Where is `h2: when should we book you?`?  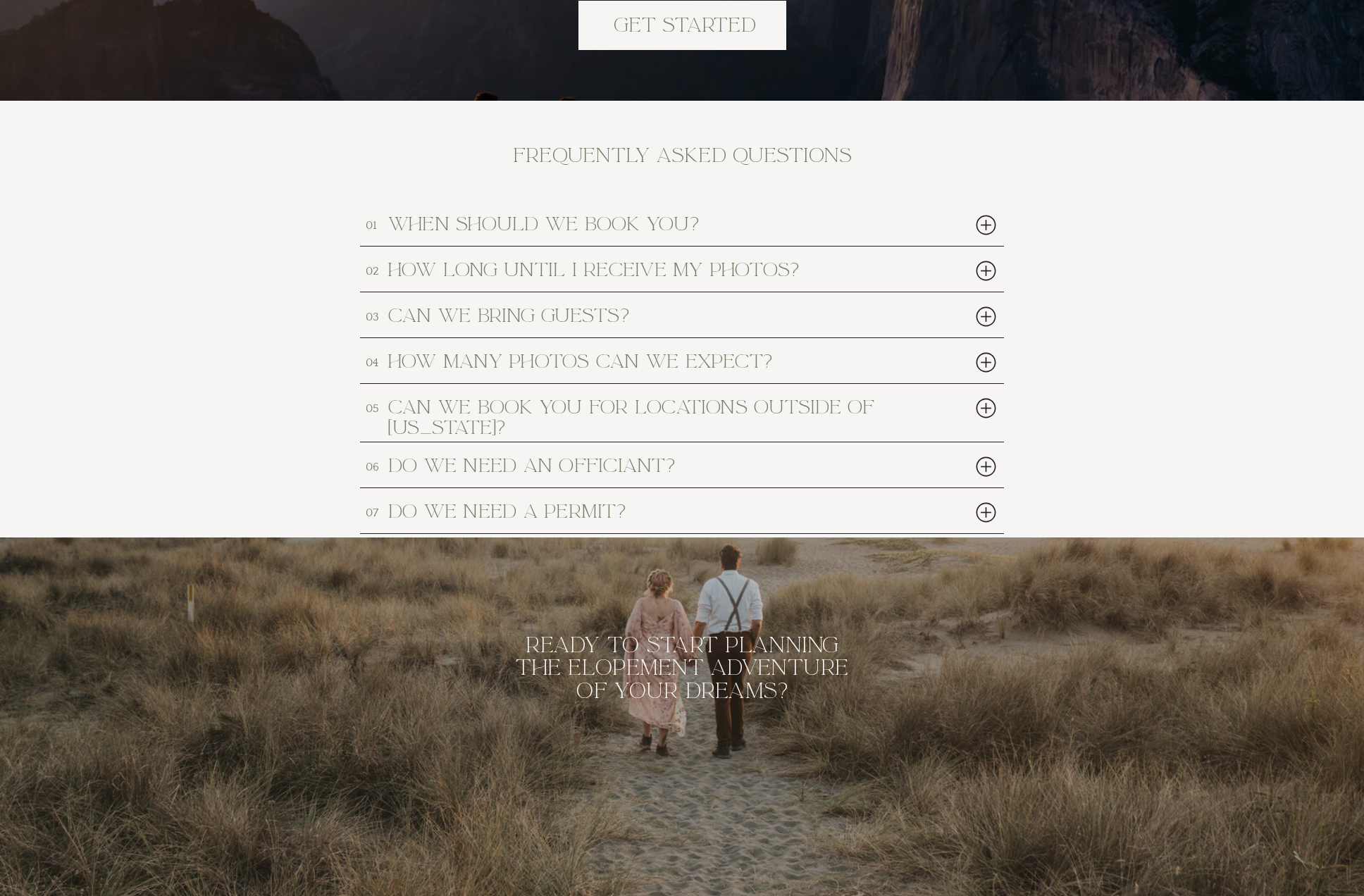
h2: when should we book you? is located at coordinates (656, 223).